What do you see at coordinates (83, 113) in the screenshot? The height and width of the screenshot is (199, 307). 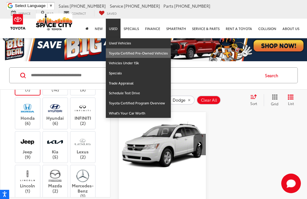 I see `label: INFINITI (2)` at bounding box center [83, 113].